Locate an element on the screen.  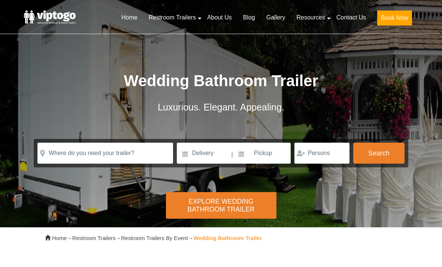
a: Contact Us is located at coordinates (351, 18).